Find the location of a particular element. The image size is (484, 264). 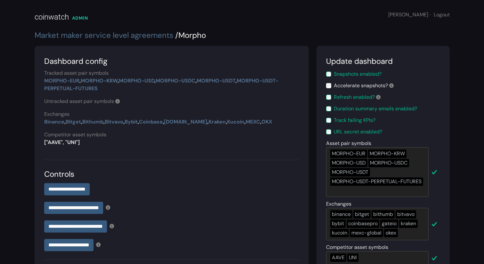

strong: ["AAVE", "UNI"] is located at coordinates (62, 142).